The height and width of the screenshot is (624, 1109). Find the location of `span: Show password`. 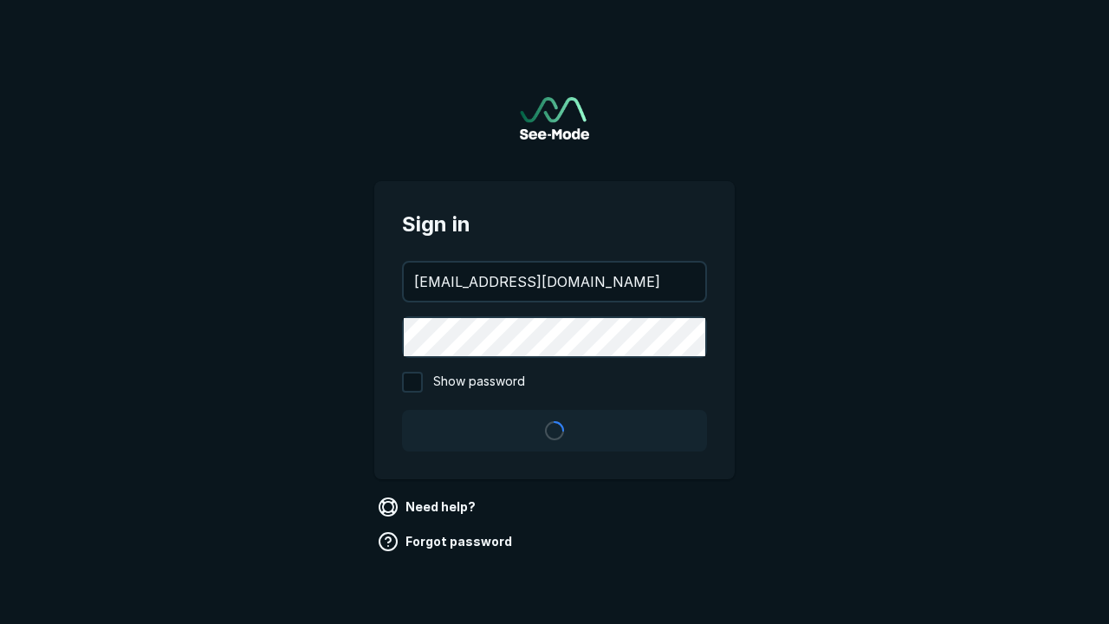

span: Show password is located at coordinates (479, 382).